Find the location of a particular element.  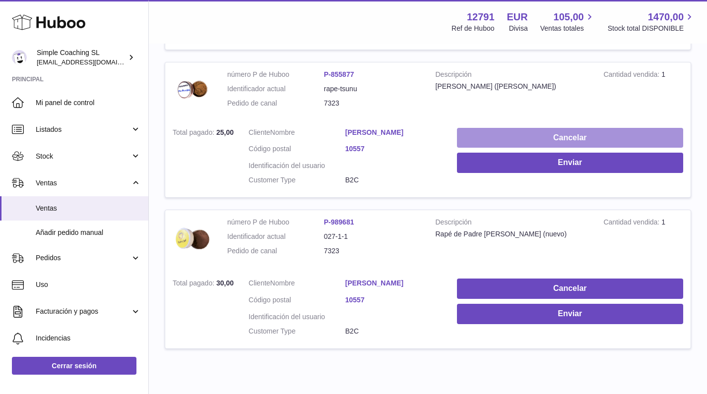

a: P-855877 is located at coordinates (339, 74).